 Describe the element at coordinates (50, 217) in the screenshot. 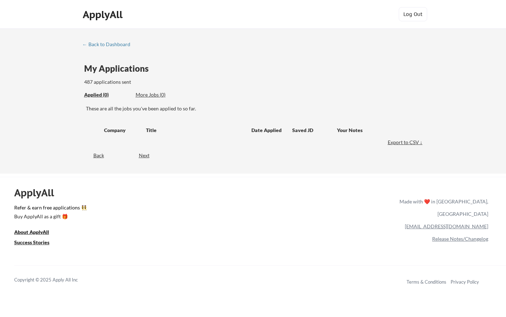

I see `a: Buy ApplyAll as a gift 🎁` at that location.